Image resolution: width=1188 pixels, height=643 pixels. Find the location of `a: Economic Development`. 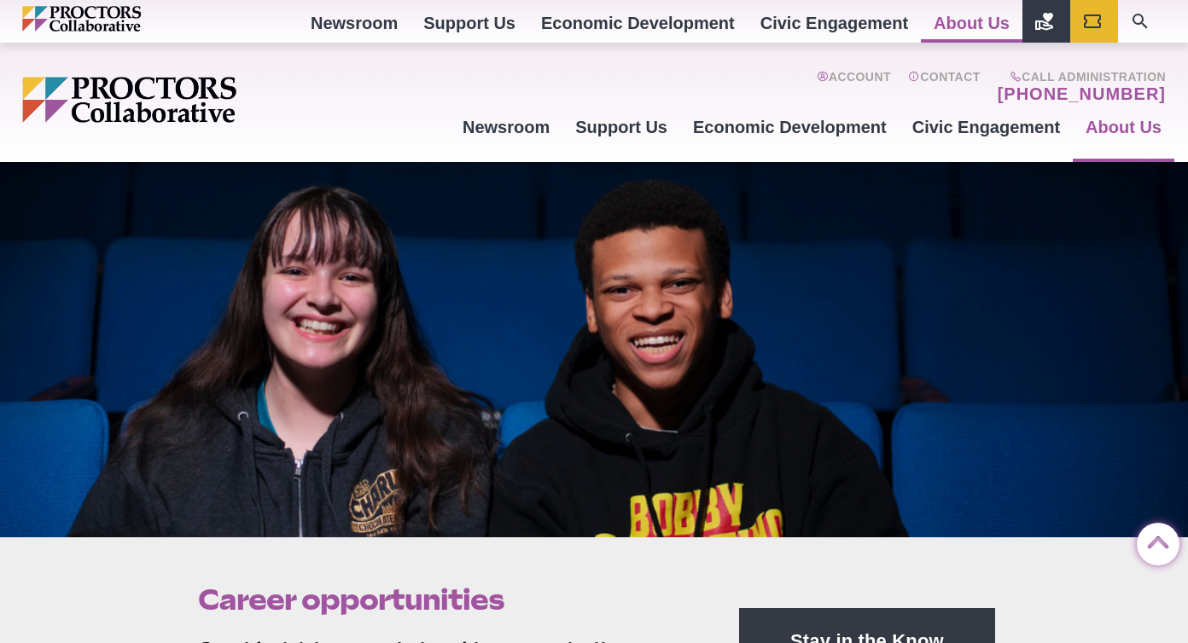

a: Economic Development is located at coordinates (789, 127).